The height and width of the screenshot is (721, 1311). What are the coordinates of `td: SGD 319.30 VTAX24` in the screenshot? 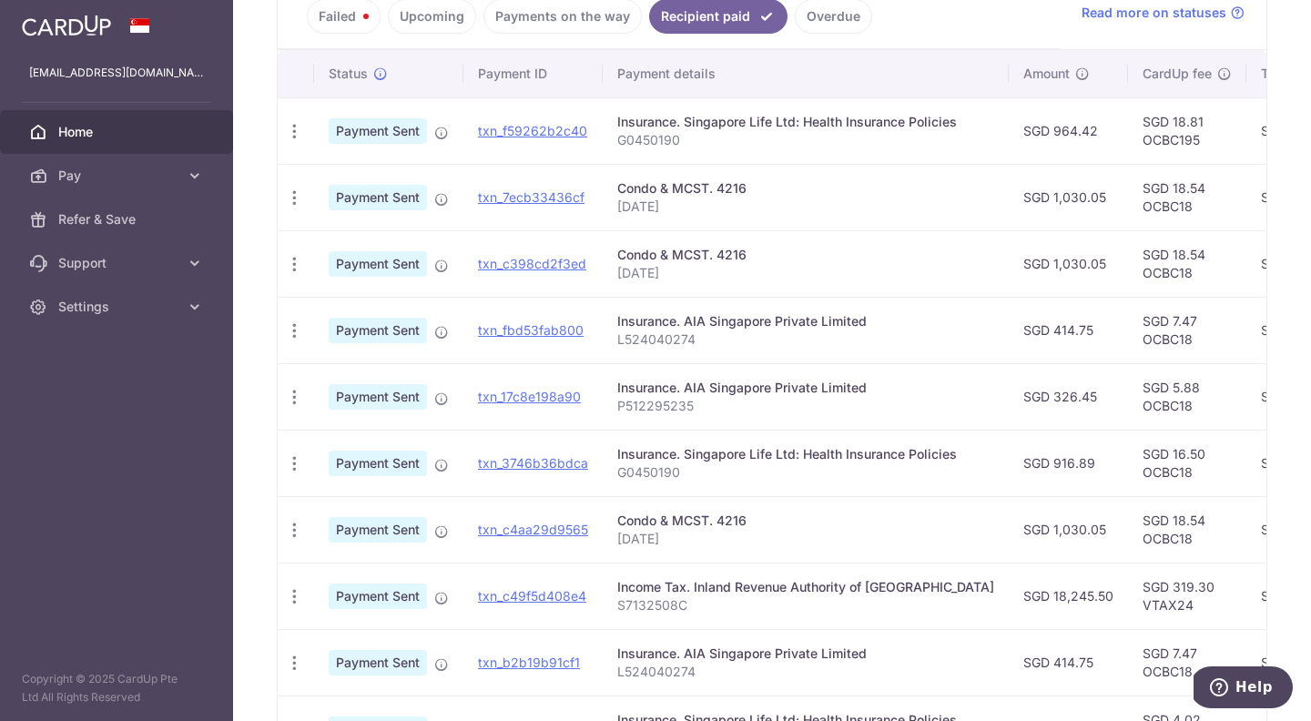 It's located at (1187, 595).